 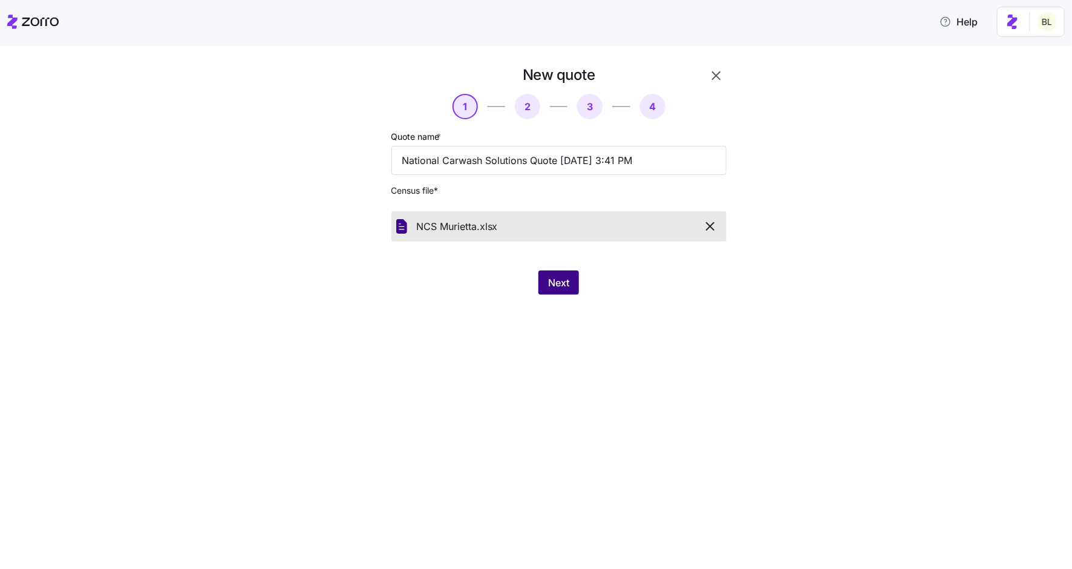 I want to click on span: 1, so click(x=465, y=106).